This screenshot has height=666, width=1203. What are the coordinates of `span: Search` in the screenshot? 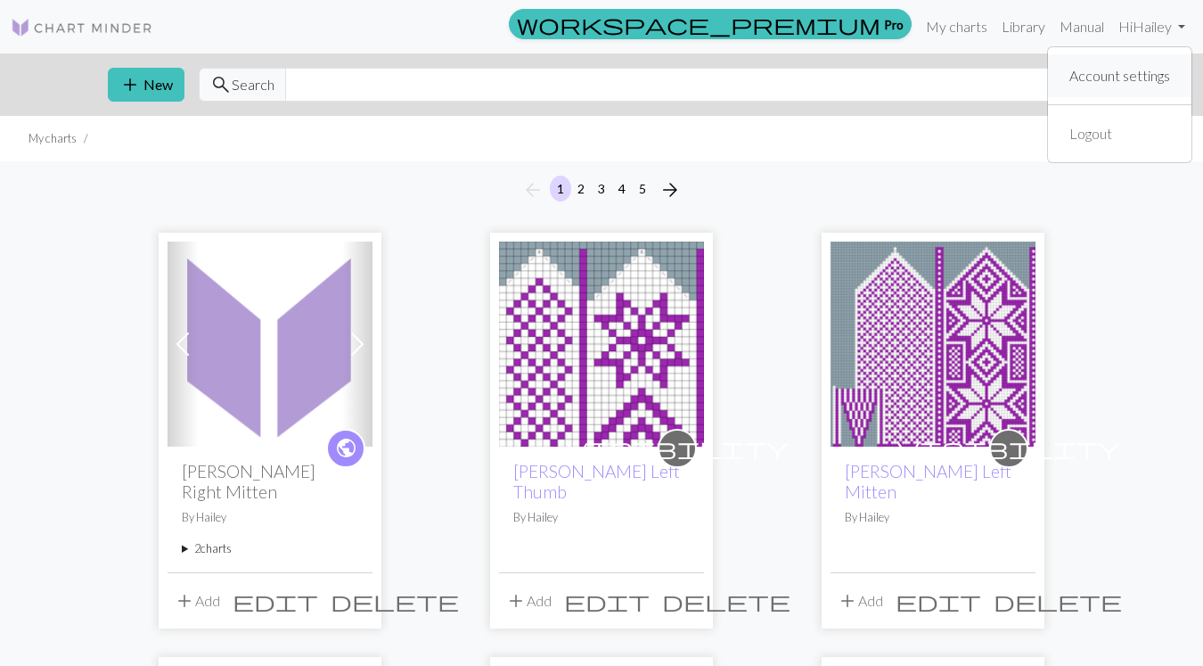 It's located at (253, 85).